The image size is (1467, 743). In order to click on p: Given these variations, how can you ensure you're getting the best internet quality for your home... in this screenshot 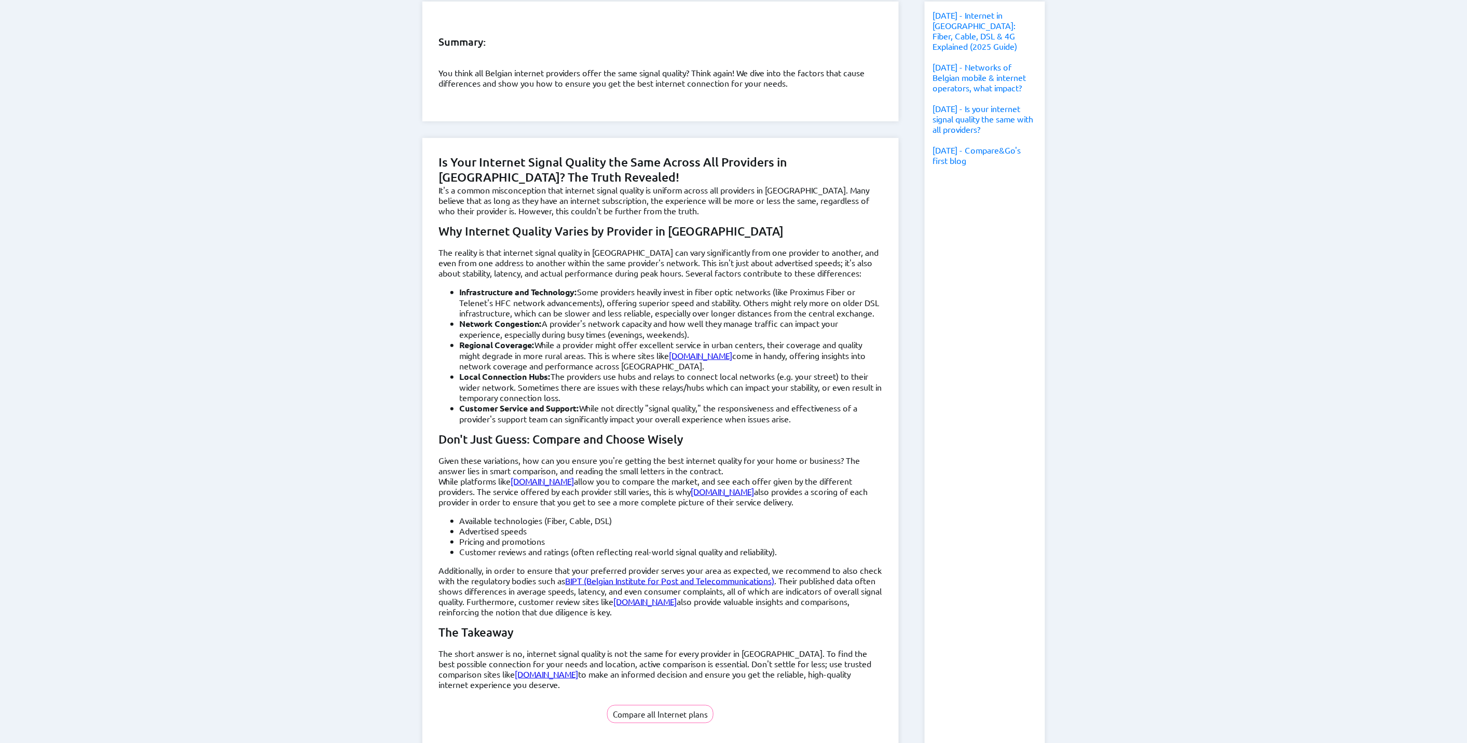, I will do `click(661, 466)`.